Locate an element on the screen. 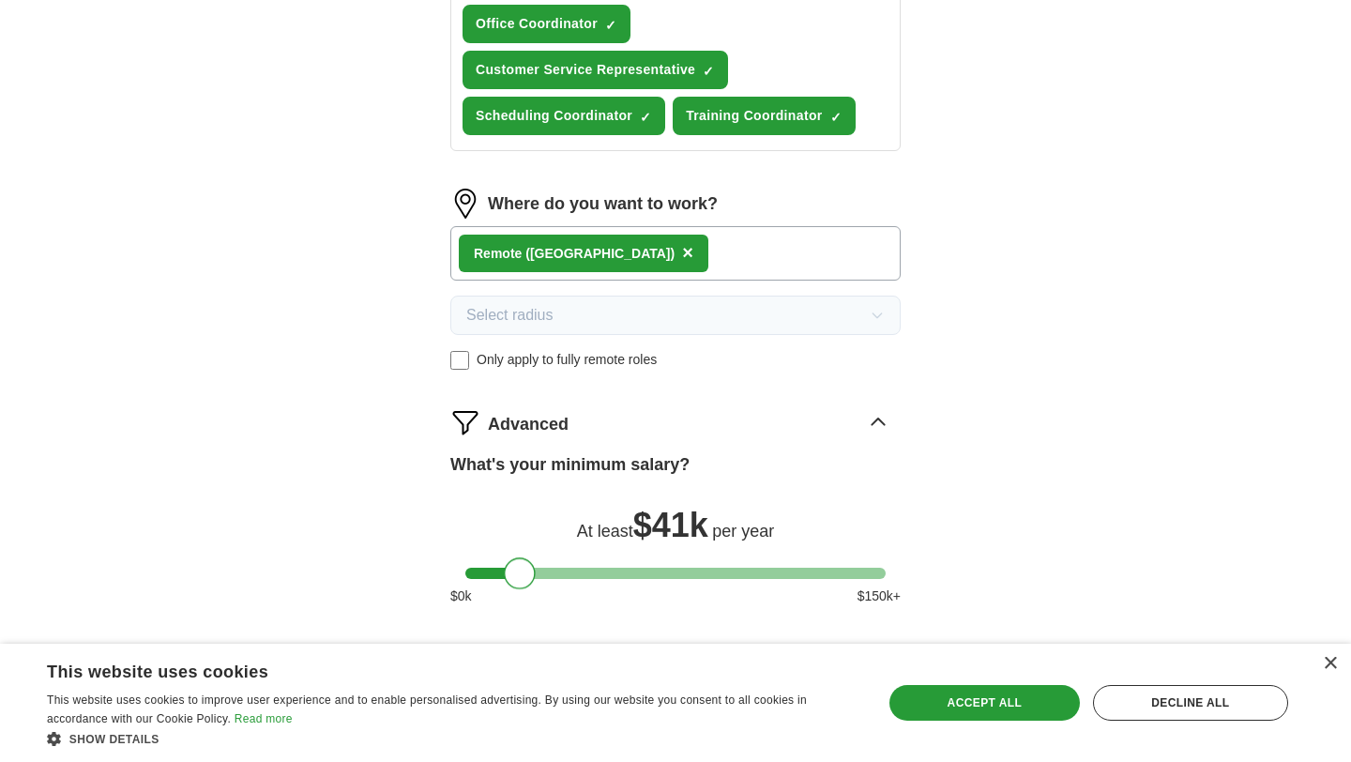 This screenshot has width=1351, height=762. span: Show details is located at coordinates (115, 740).